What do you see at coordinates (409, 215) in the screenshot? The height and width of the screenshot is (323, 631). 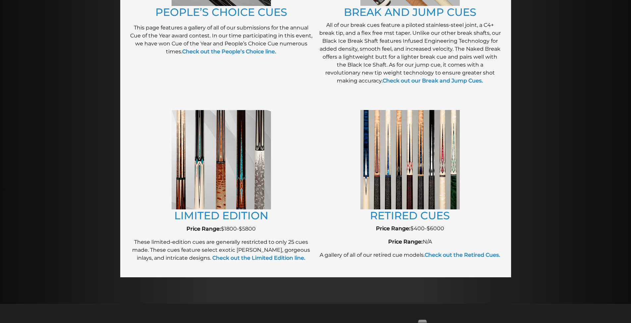 I see `a: RETIRED CUES` at bounding box center [409, 215].